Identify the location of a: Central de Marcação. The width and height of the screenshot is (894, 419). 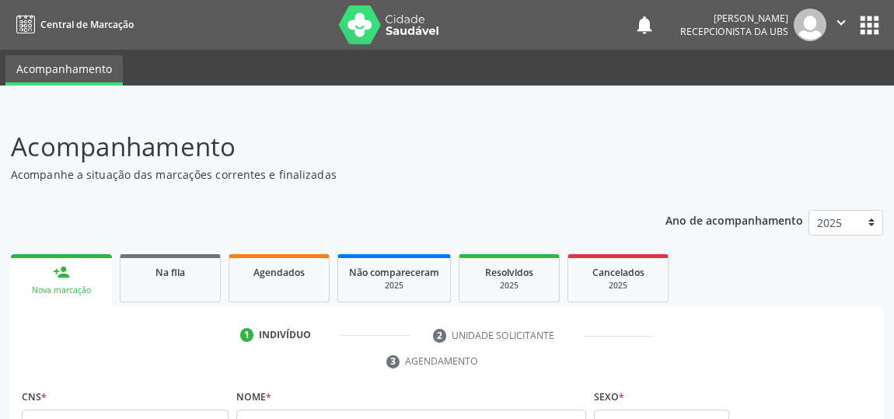
(72, 24).